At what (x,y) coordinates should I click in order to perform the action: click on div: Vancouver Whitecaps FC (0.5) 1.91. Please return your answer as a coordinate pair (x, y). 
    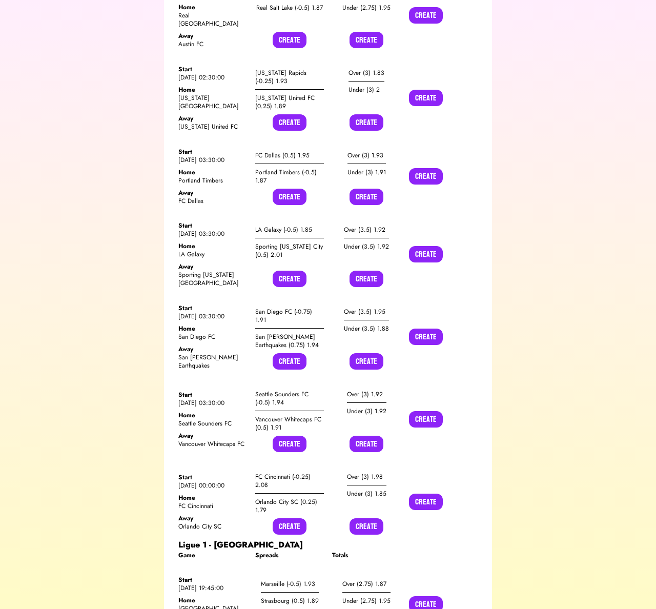
    Looking at the image, I should click on (290, 423).